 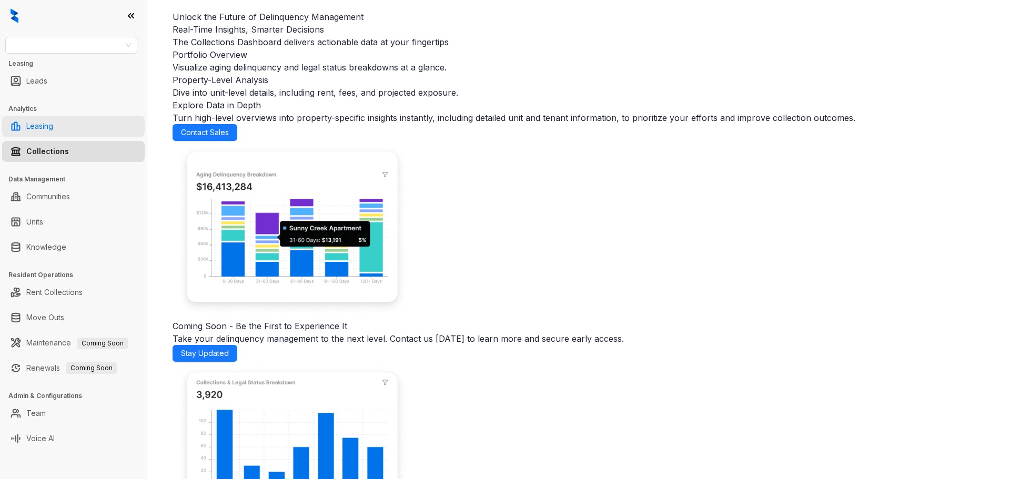 I want to click on li: Knowledge, so click(x=73, y=247).